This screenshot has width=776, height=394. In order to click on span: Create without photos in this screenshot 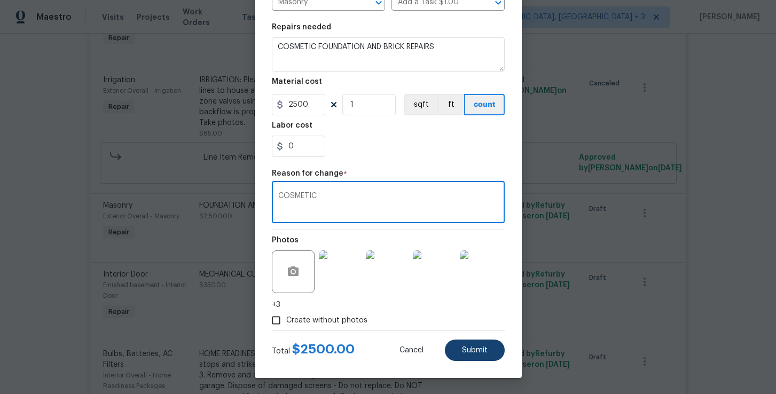, I will do `click(327, 320)`.